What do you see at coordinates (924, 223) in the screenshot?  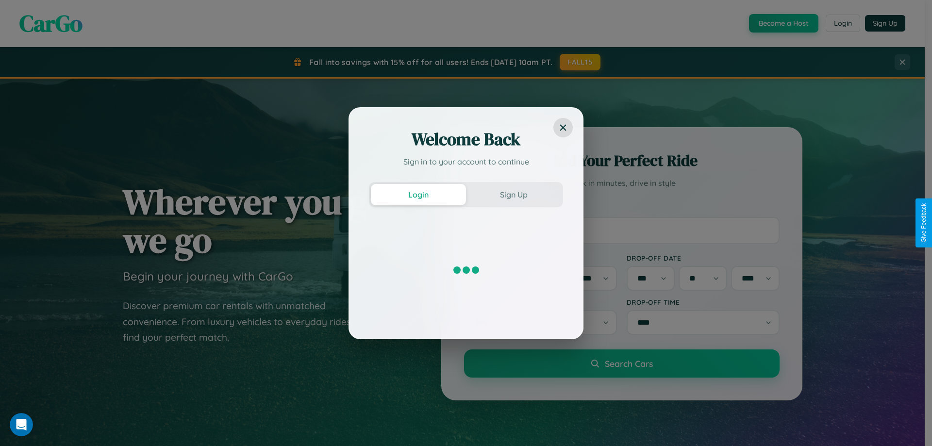 I see `div: Give Feedback` at bounding box center [924, 223].